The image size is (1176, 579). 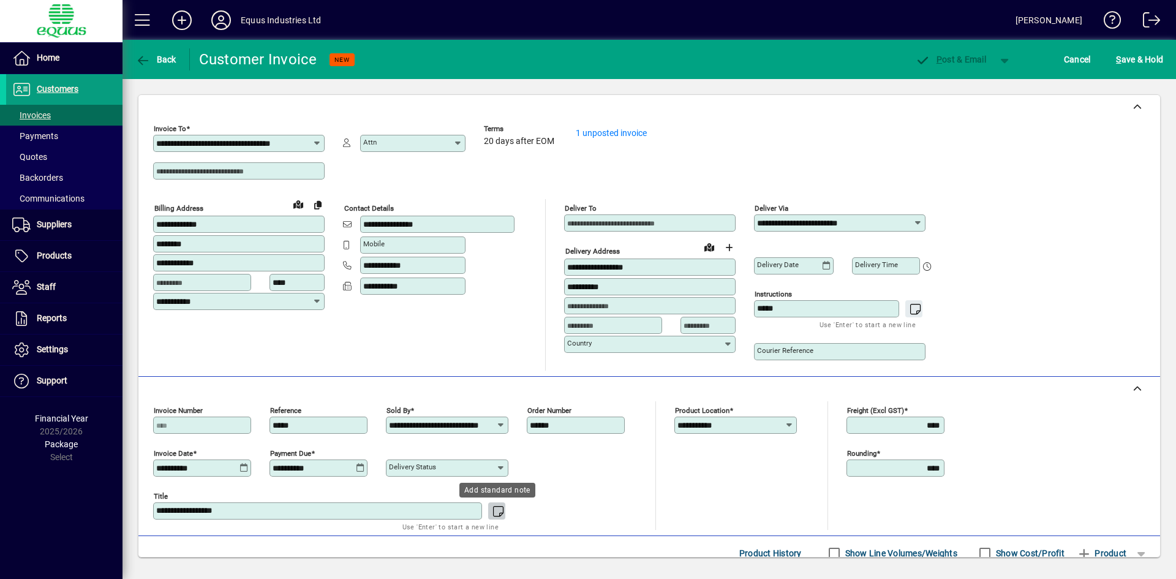 What do you see at coordinates (771, 208) in the screenshot?
I see `mat-label: Deliver via` at bounding box center [771, 208].